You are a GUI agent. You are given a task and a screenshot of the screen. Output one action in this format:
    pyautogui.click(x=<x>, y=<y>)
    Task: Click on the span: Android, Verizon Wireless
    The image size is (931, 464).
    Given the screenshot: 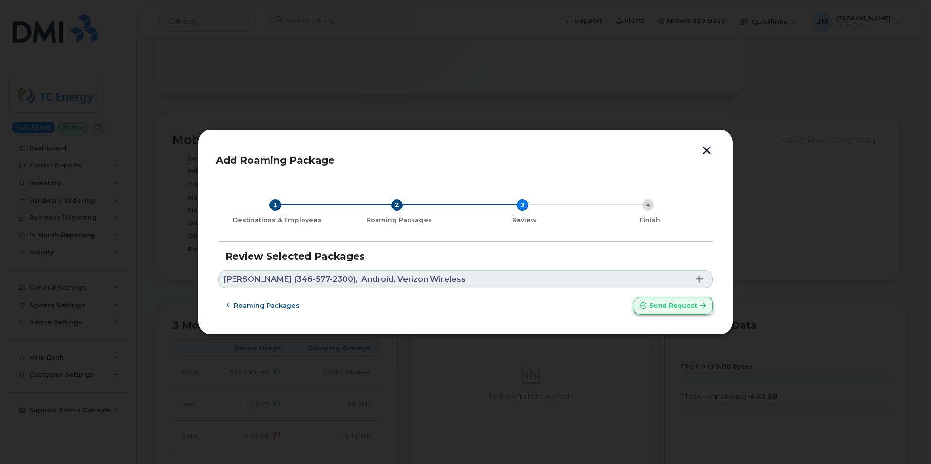 What is the action you would take?
    pyautogui.click(x=413, y=279)
    